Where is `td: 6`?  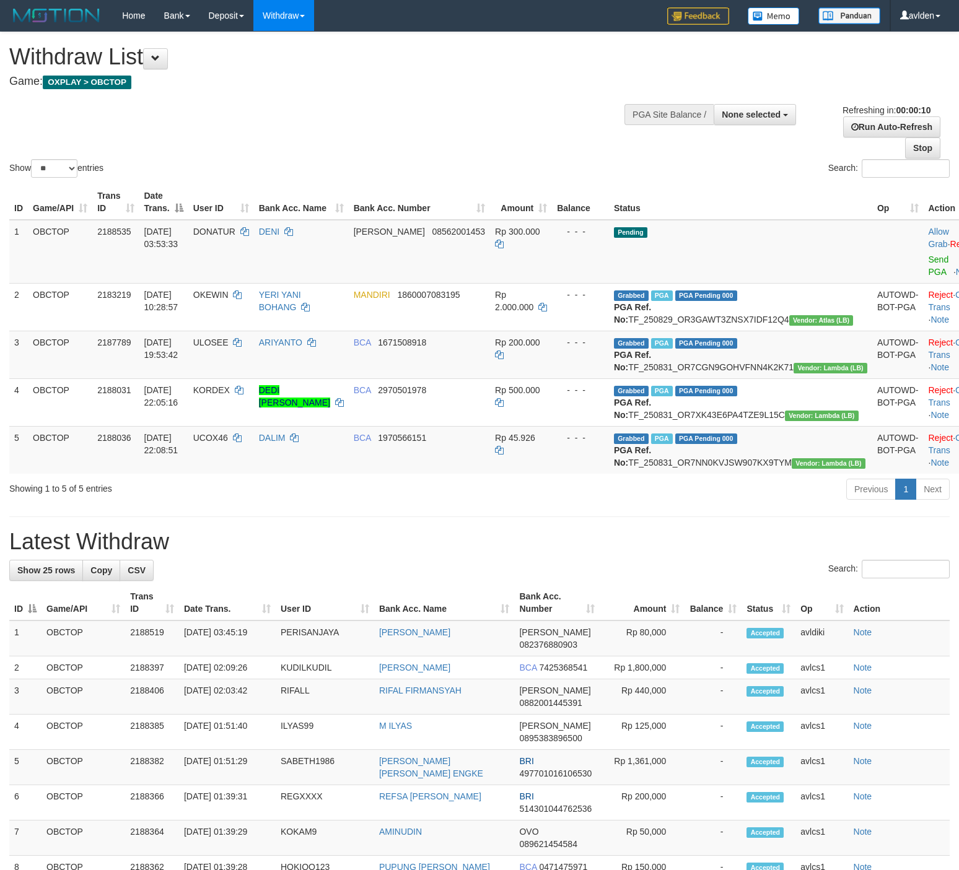 td: 6 is located at coordinates (25, 803).